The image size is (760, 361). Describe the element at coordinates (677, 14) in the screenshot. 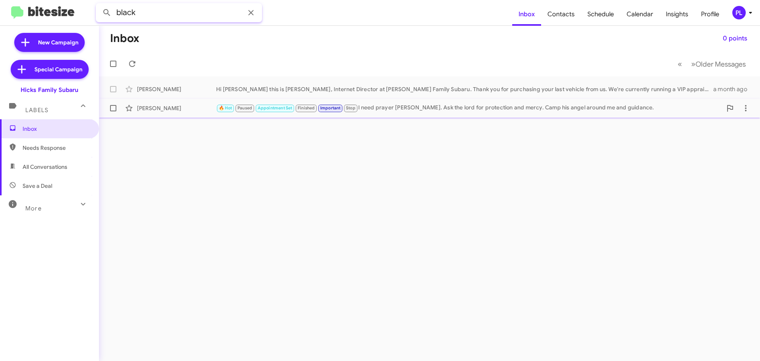

I see `span: Insights` at that location.